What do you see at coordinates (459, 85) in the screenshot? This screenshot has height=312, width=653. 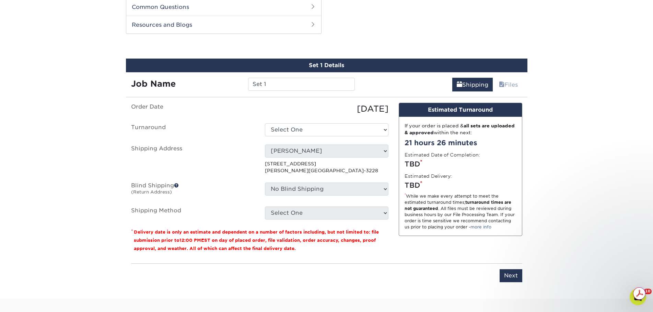 I see `span: shipping` at bounding box center [459, 85].